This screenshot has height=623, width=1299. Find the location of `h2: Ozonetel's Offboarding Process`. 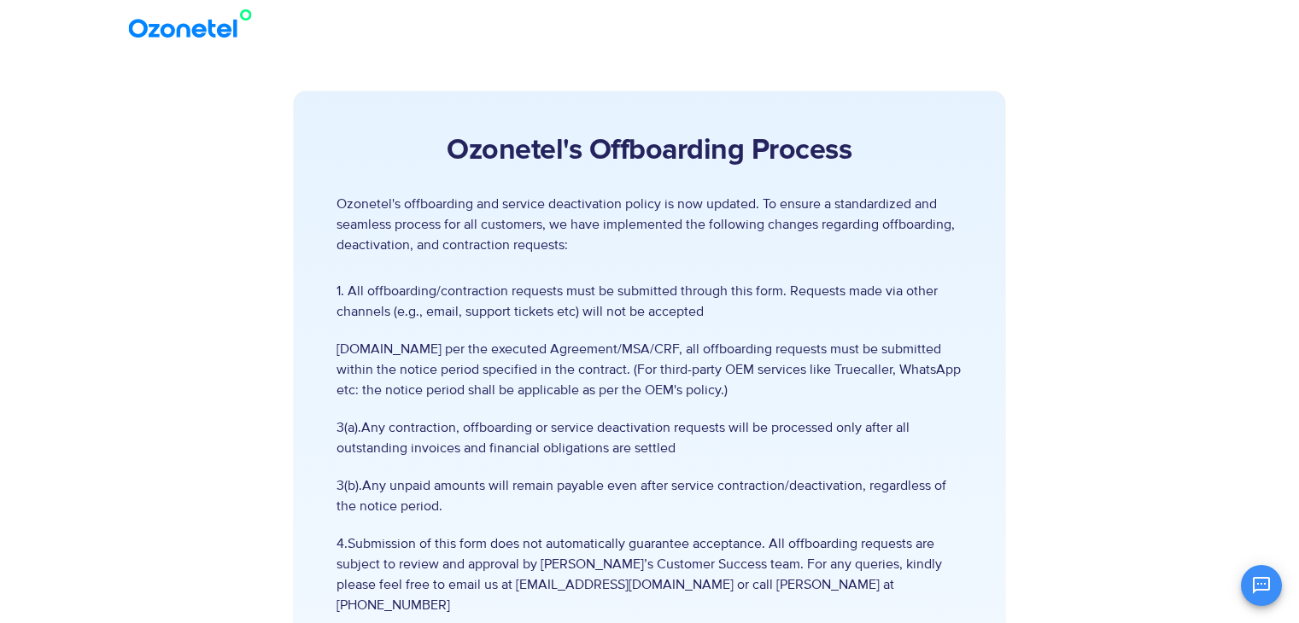

h2: Ozonetel's Offboarding Process is located at coordinates (649, 151).